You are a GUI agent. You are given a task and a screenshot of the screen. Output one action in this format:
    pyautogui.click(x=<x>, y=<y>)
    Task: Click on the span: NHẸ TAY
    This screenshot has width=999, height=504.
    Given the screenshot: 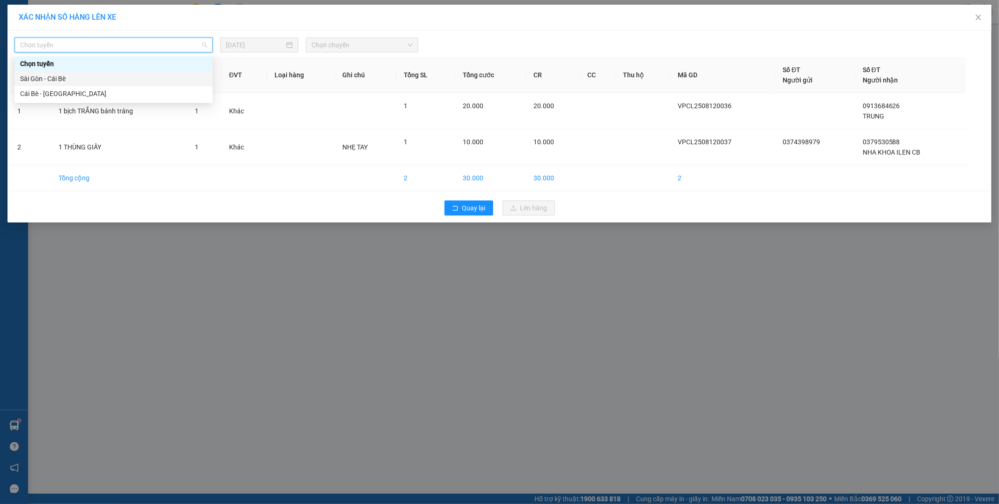 What is the action you would take?
    pyautogui.click(x=355, y=147)
    